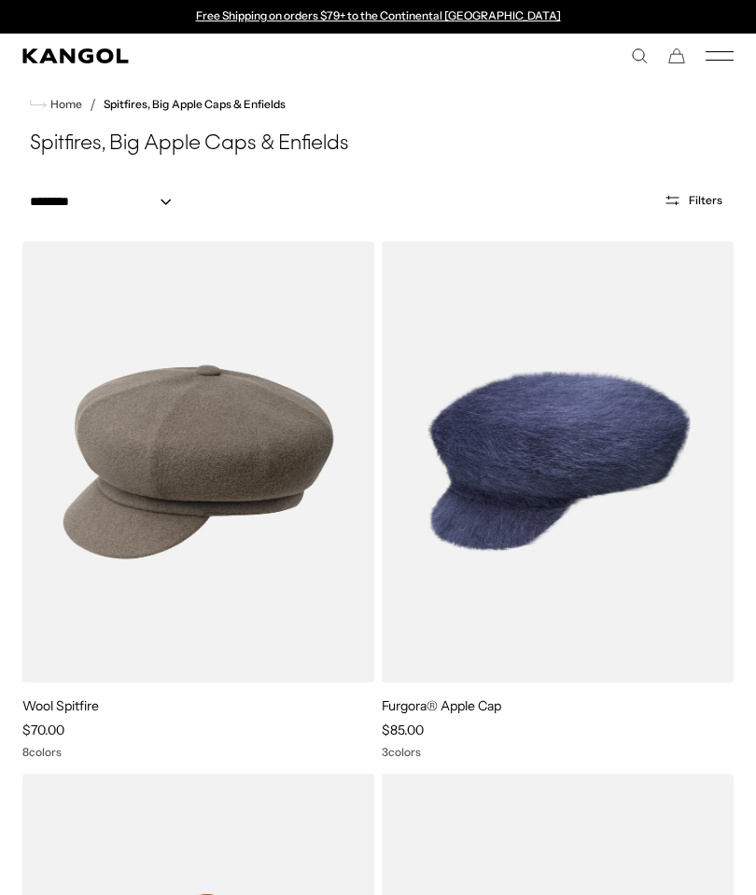 Image resolution: width=756 pixels, height=895 pixels. Describe the element at coordinates (378, 17) in the screenshot. I see `div: 1 of 2` at that location.